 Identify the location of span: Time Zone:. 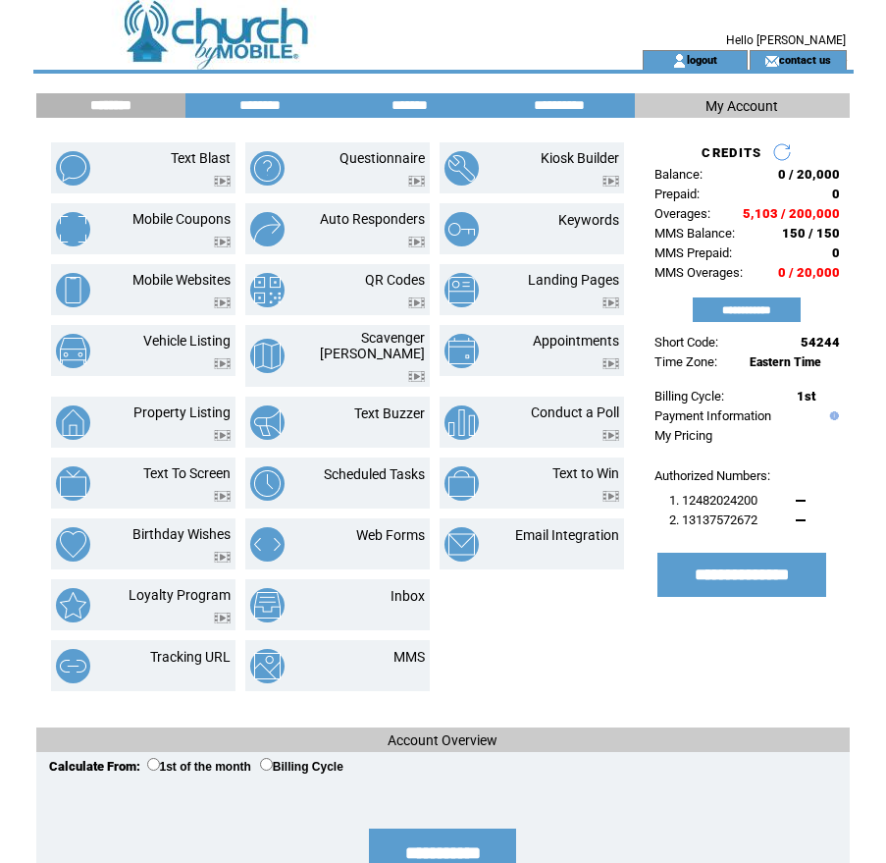
(686, 361).